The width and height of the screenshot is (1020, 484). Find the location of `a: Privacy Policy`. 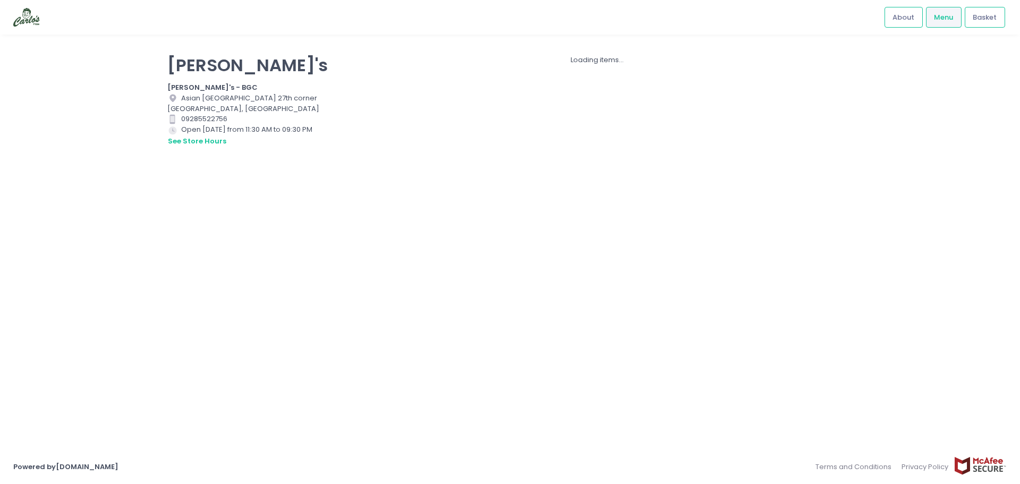

a: Privacy Policy is located at coordinates (926, 467).